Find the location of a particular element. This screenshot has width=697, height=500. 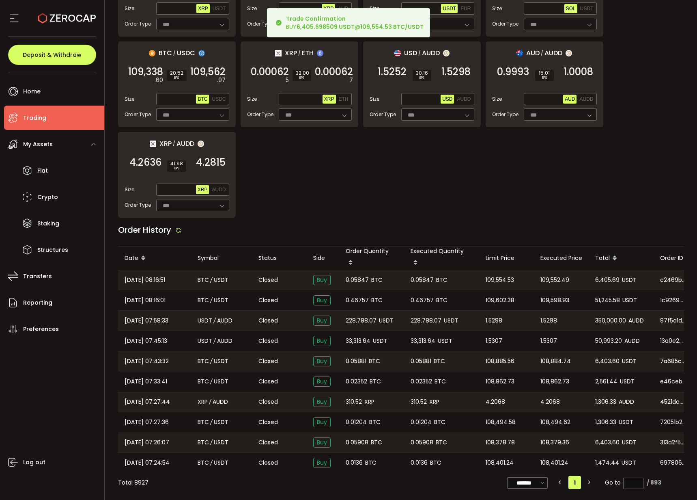

span: 4.2636 is located at coordinates (145, 162).